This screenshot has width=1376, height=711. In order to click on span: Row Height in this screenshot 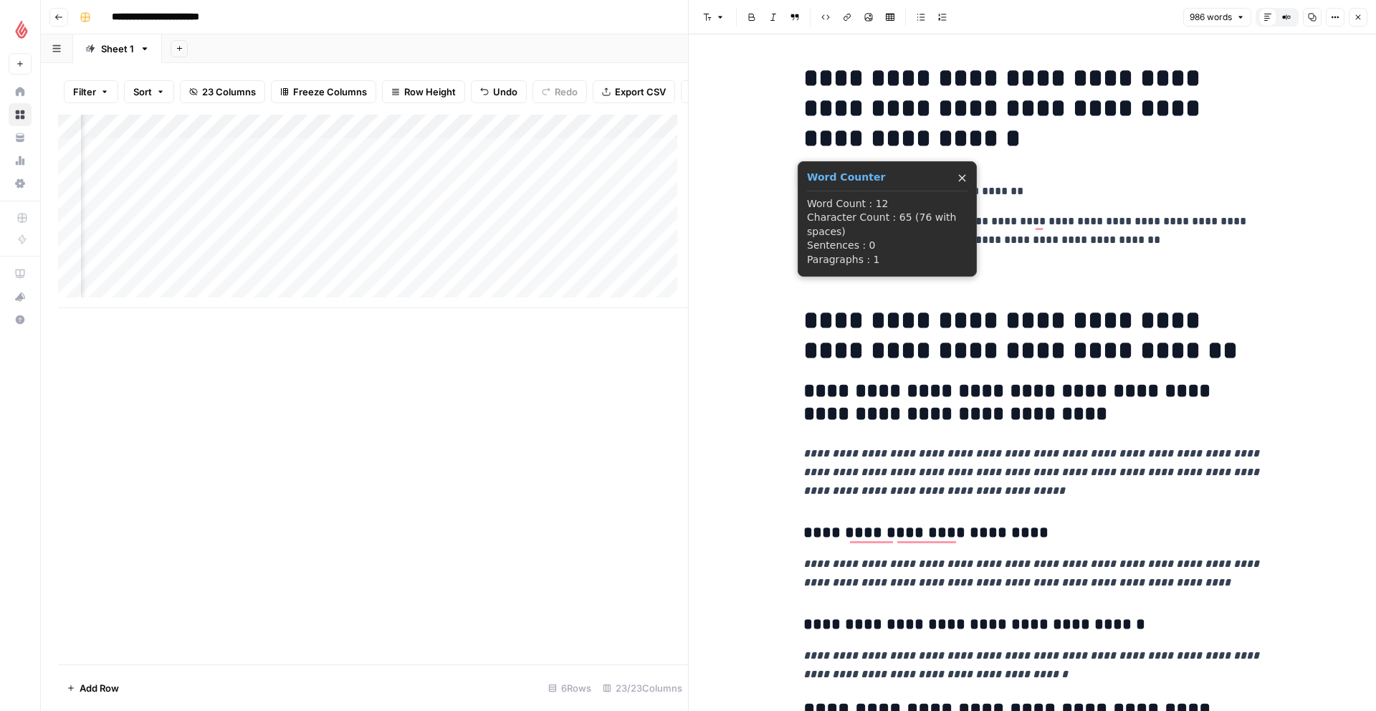, I will do `click(430, 92)`.